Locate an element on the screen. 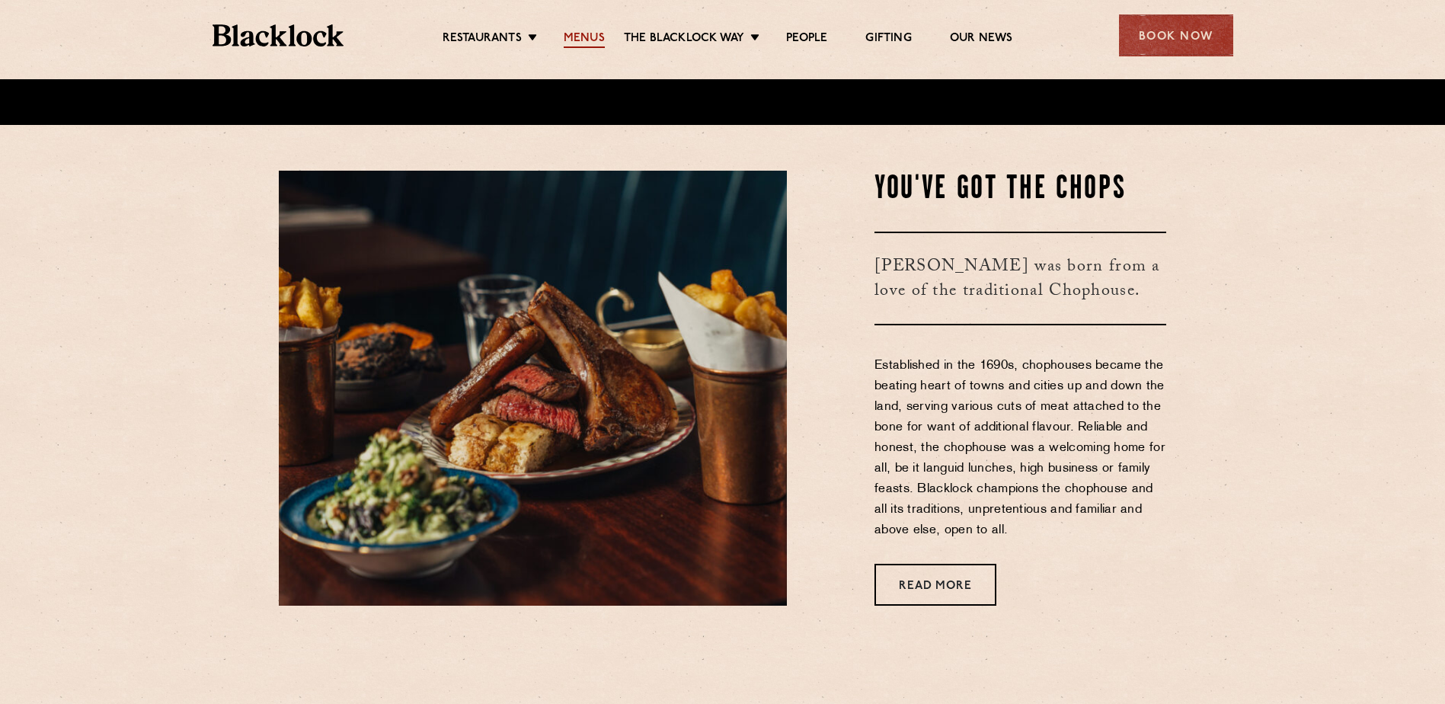 Image resolution: width=1445 pixels, height=704 pixels. a: Our News is located at coordinates (981, 40).